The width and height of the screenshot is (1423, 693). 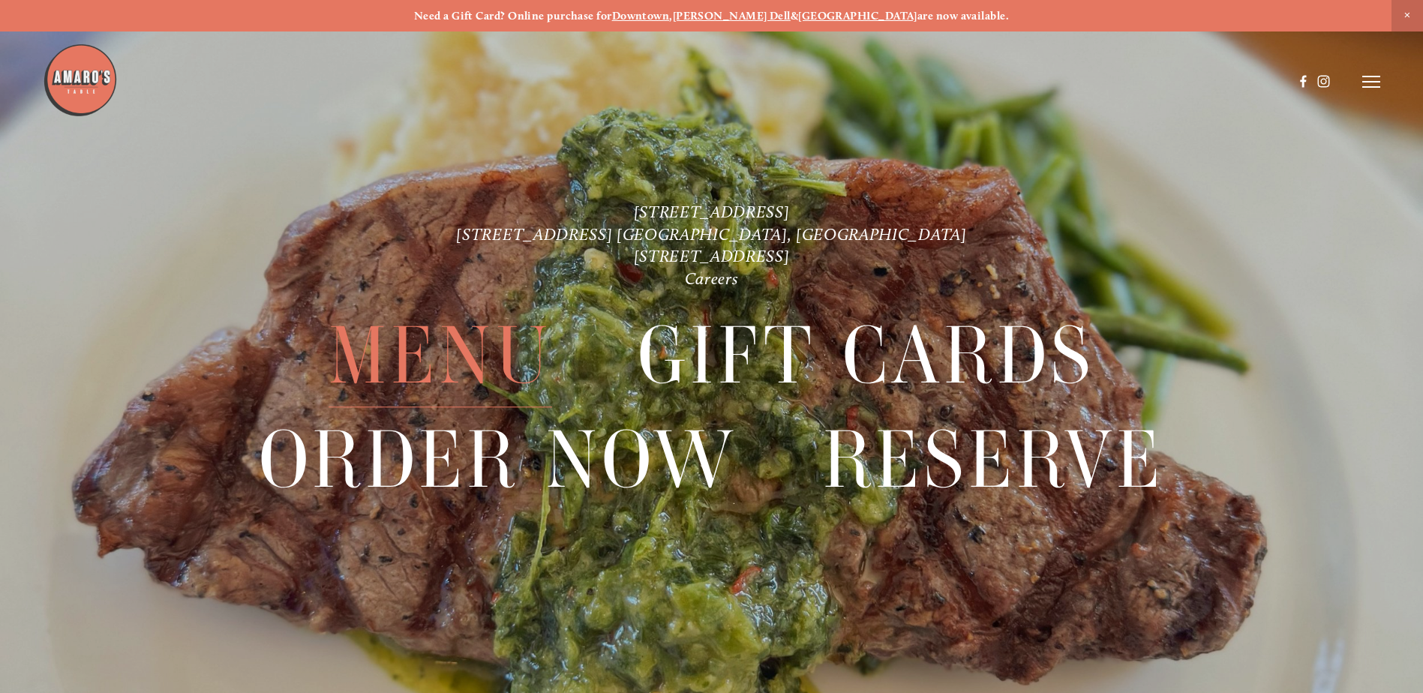 What do you see at coordinates (712, 278) in the screenshot?
I see `a: Careers` at bounding box center [712, 278].